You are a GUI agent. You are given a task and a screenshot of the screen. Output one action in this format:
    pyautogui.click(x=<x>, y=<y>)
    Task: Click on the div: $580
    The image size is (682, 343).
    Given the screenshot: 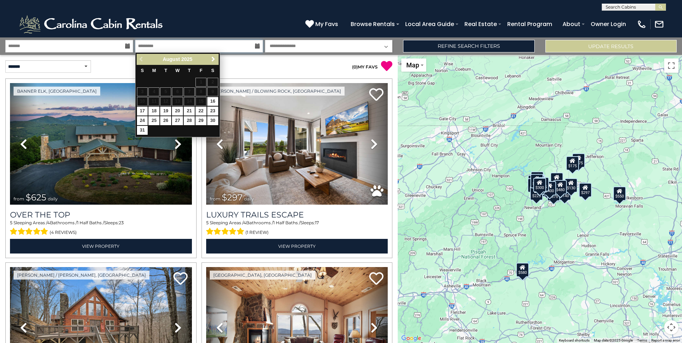 What is the action you would take?
    pyautogui.click(x=522, y=270)
    